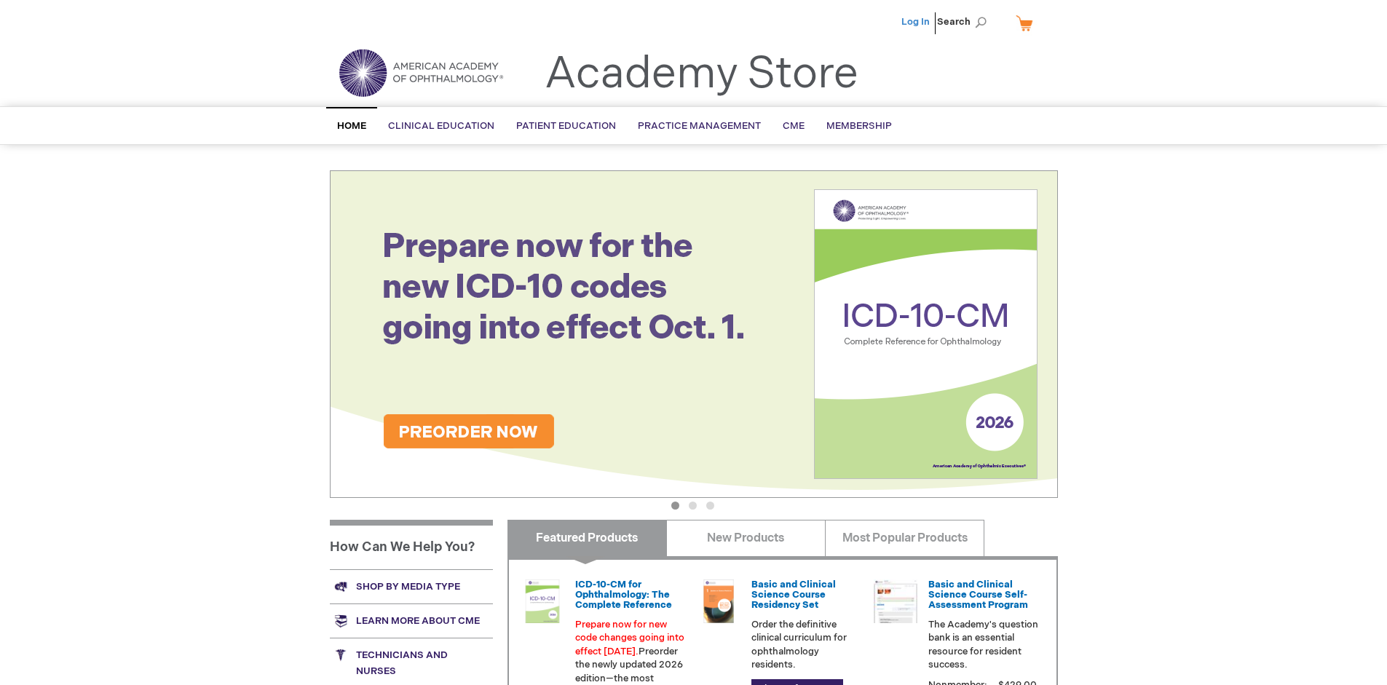 Image resolution: width=1387 pixels, height=685 pixels. What do you see at coordinates (895, 601) in the screenshot?
I see `img: bcscself_20.jpg` at bounding box center [895, 601].